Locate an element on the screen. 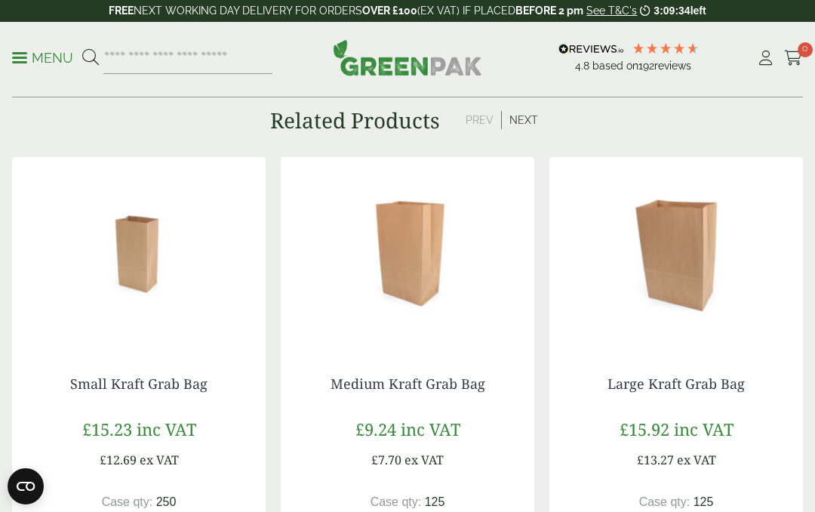 The width and height of the screenshot is (815, 512). button: Open CMP widget is located at coordinates (26, 486).